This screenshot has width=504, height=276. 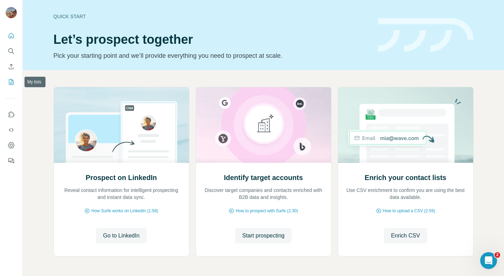 What do you see at coordinates (11, 114) in the screenshot?
I see `button: Use Surfe on LinkedIn` at bounding box center [11, 114].